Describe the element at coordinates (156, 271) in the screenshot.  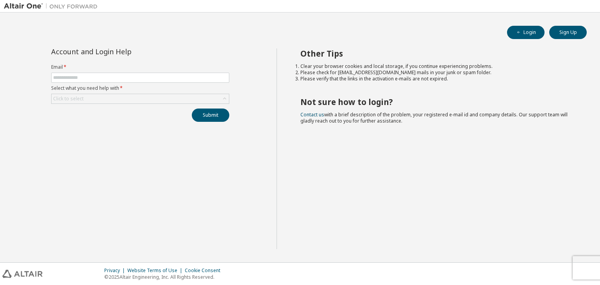
I see `div: Website Terms of Use` at that location.